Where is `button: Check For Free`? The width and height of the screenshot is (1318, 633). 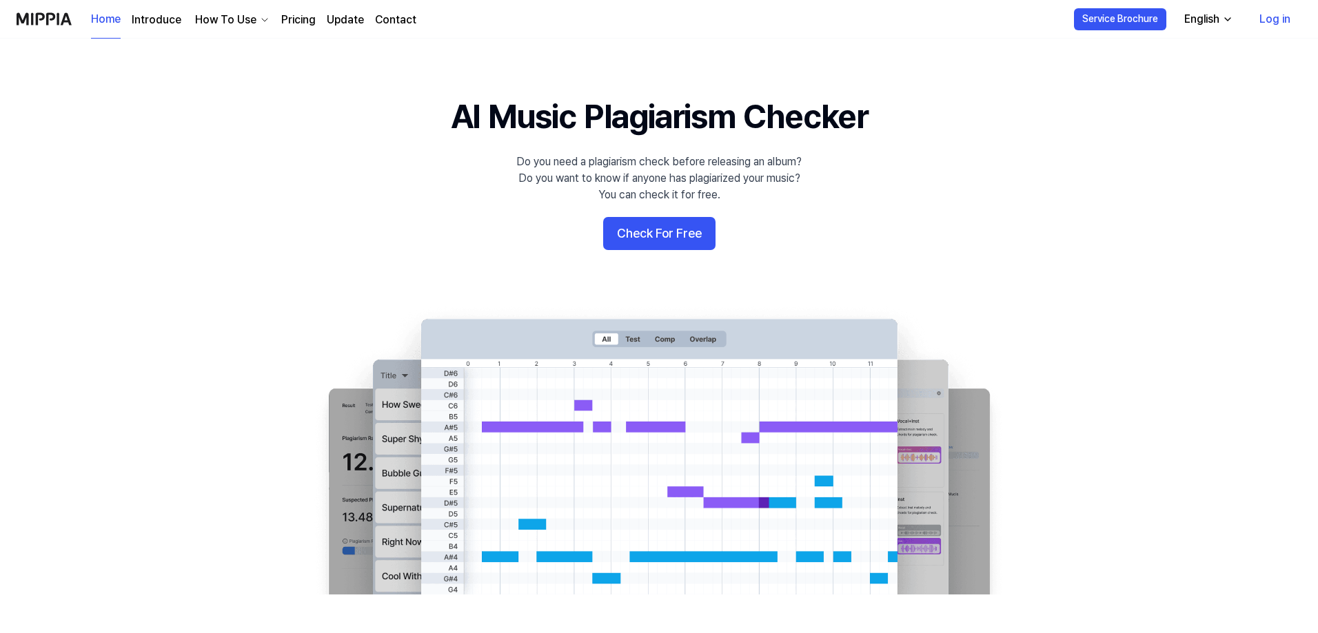
button: Check For Free is located at coordinates (659, 234).